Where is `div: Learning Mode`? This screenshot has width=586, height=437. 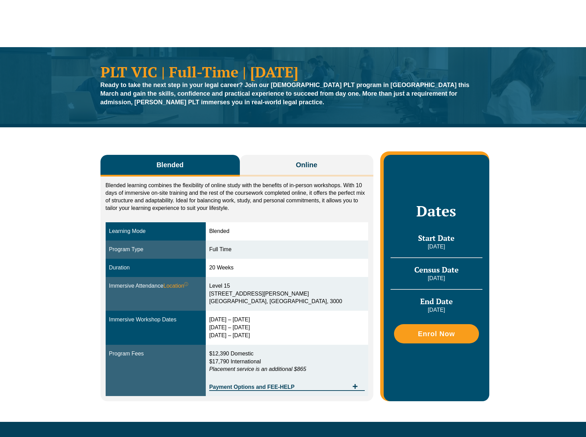 div: Learning Mode is located at coordinates (156, 231).